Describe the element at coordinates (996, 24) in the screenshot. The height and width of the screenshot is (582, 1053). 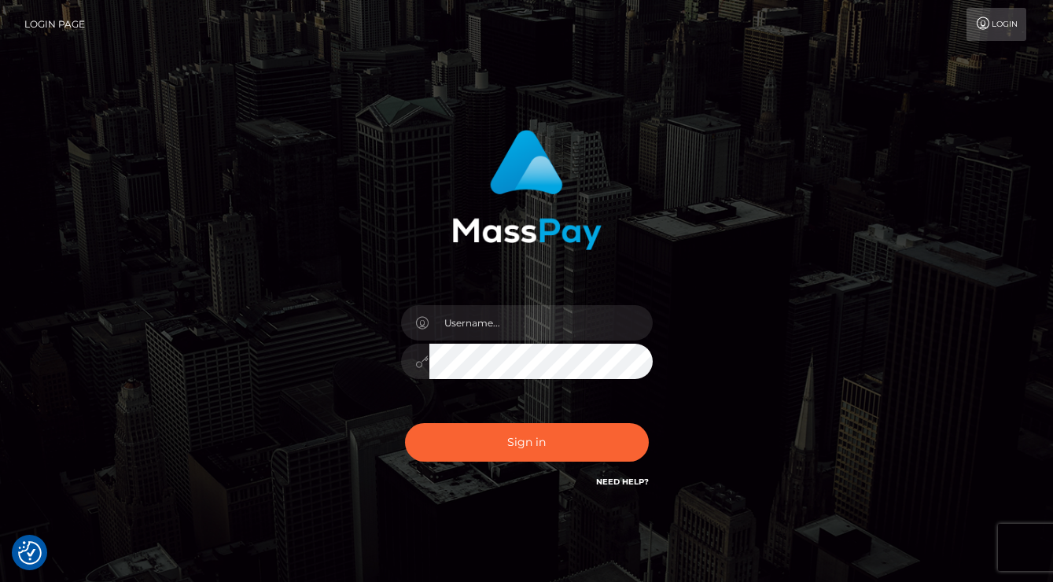
I see `a: Login` at that location.